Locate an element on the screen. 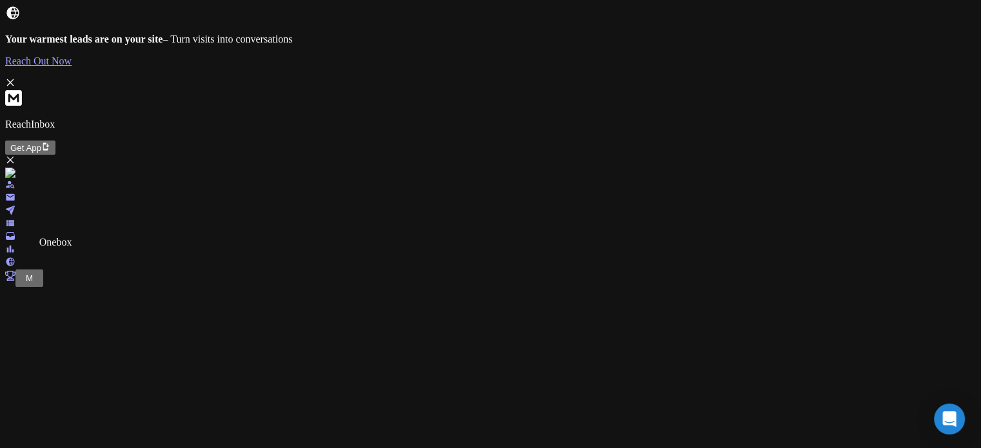 This screenshot has height=448, width=981. button: M is located at coordinates (29, 278).